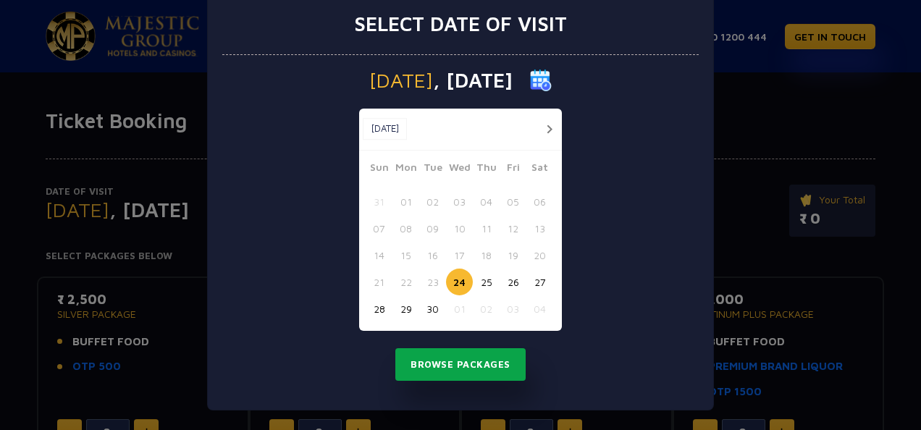 This screenshot has height=430, width=921. Describe the element at coordinates (486, 228) in the screenshot. I see `button: 11` at that location.